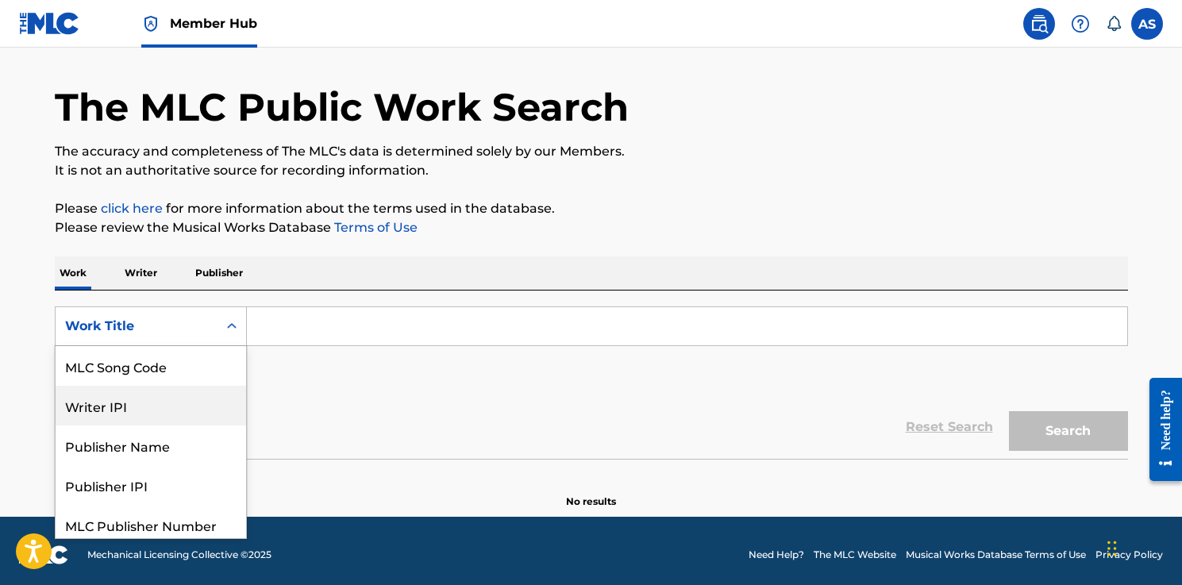 Image resolution: width=1182 pixels, height=585 pixels. I want to click on div: Open Resource Center, so click(28, 64).